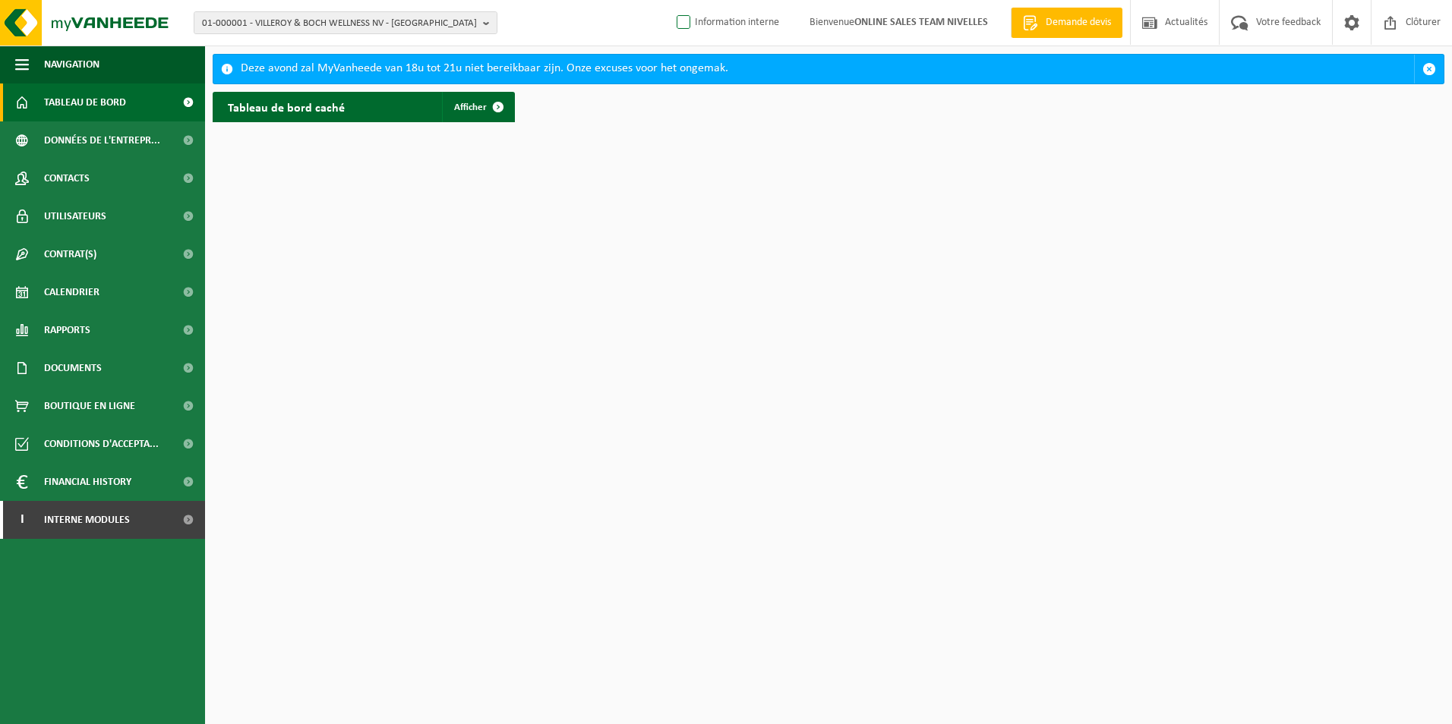 Image resolution: width=1452 pixels, height=724 pixels. I want to click on span: Financial History, so click(87, 482).